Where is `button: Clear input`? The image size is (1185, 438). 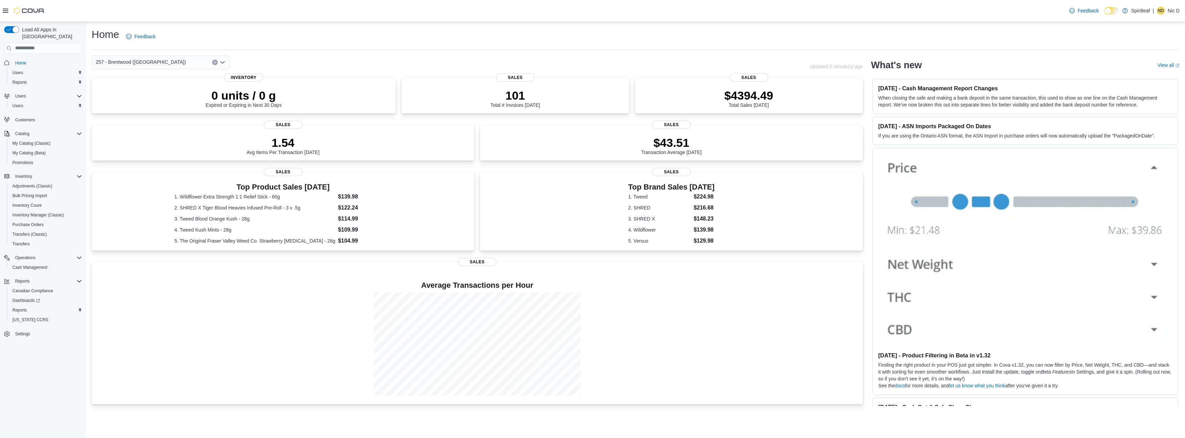
button: Clear input is located at coordinates (215, 62).